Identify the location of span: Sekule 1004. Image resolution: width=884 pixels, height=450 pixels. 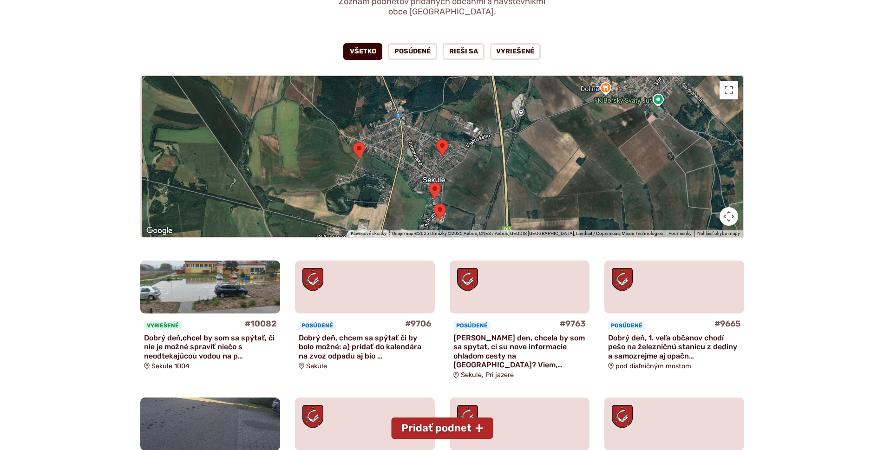
(171, 366).